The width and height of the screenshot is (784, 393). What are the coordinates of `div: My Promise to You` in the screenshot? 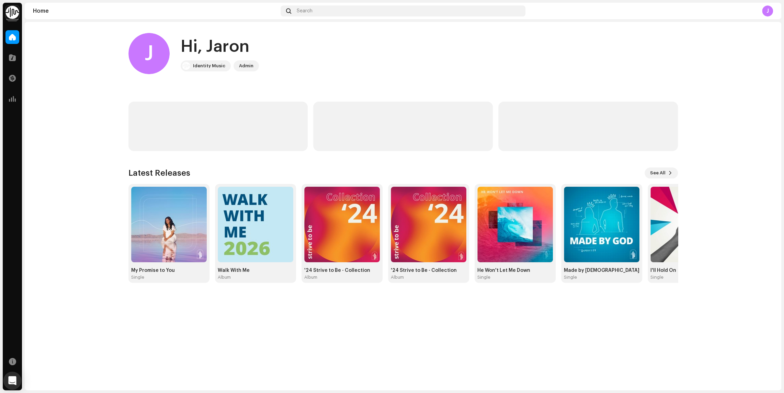 It's located at (169, 271).